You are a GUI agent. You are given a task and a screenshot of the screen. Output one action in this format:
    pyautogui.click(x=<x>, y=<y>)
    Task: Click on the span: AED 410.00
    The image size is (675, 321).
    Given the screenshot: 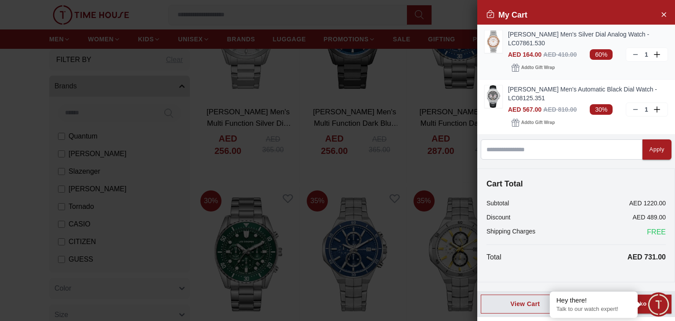 What is the action you would take?
    pyautogui.click(x=560, y=54)
    